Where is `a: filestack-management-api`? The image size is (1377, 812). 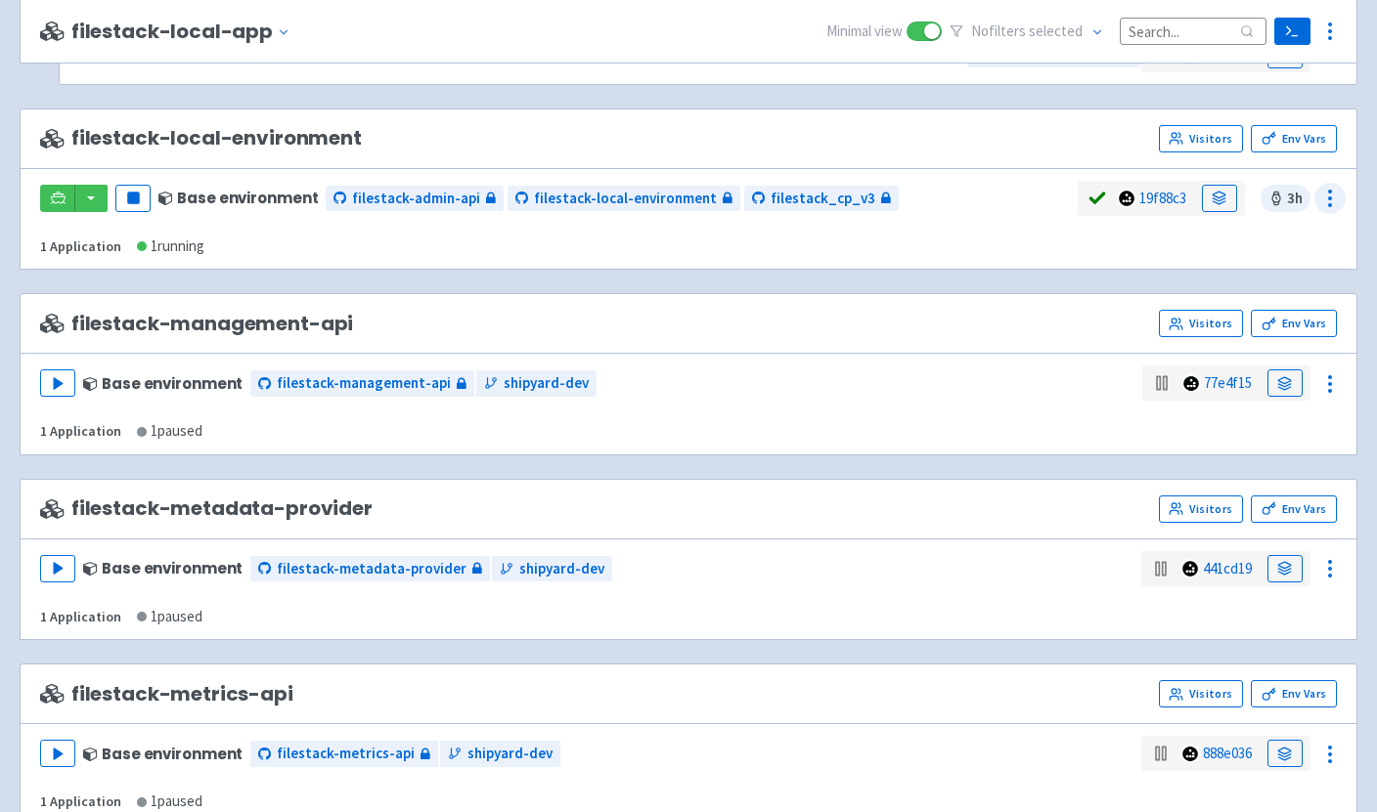 a: filestack-management-api is located at coordinates (362, 383).